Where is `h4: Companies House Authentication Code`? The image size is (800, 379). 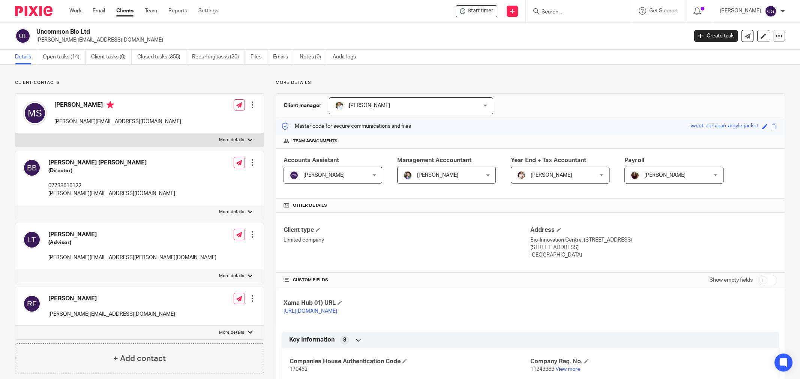 h4: Companies House Authentication Code is located at coordinates (410, 362).